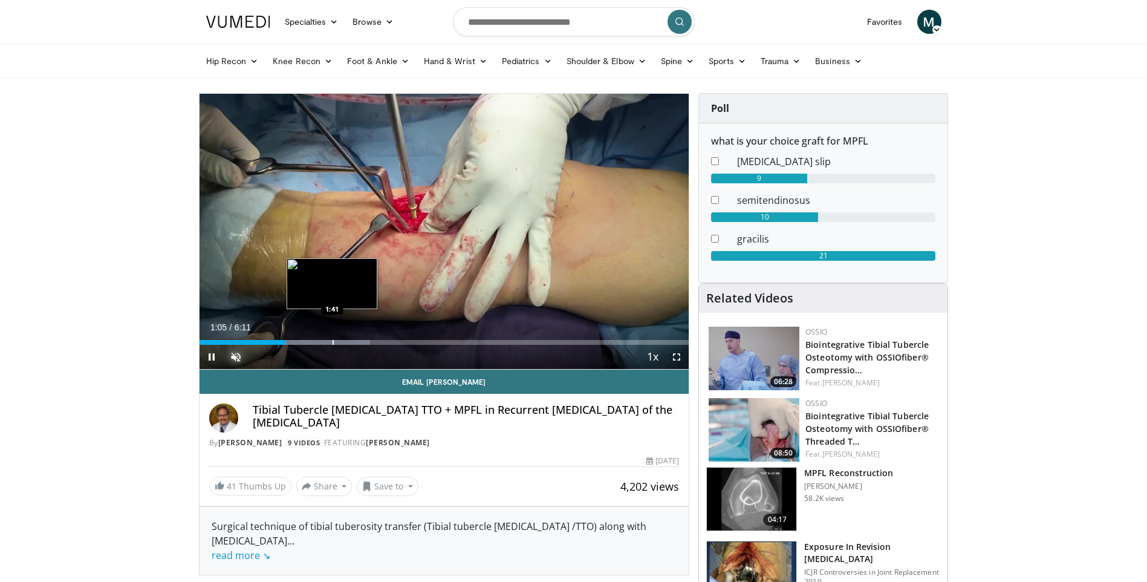  Describe the element at coordinates (778, 520) in the screenshot. I see `span: 04:17` at that location.